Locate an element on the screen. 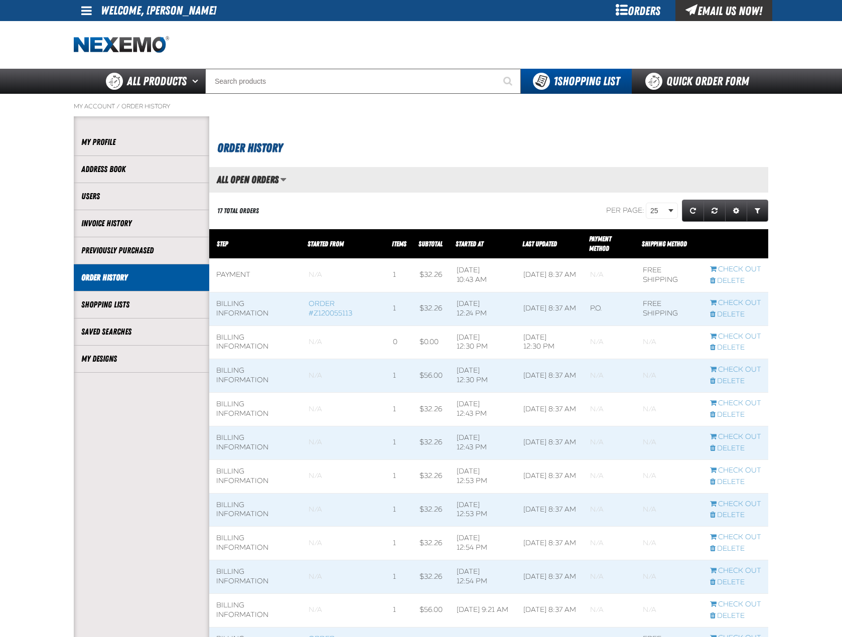 The height and width of the screenshot is (637, 842). button: Start Searching is located at coordinates (508, 81).